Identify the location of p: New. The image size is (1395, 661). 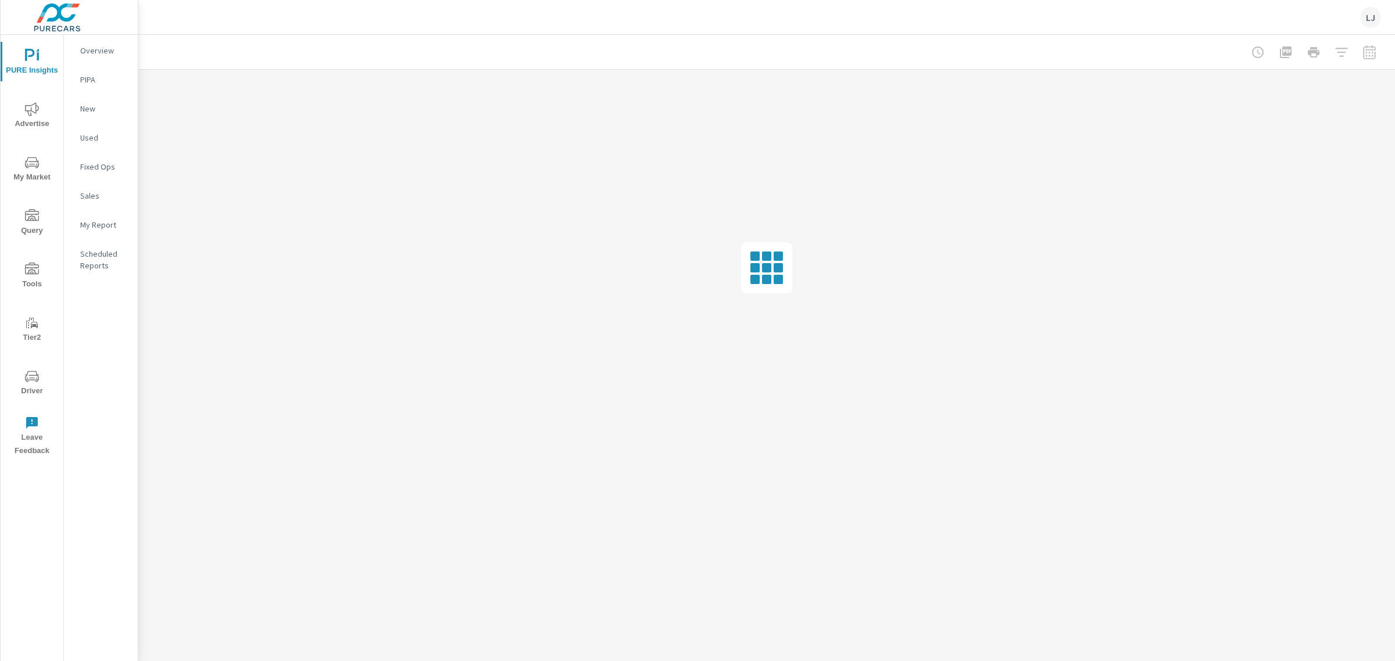
(104, 109).